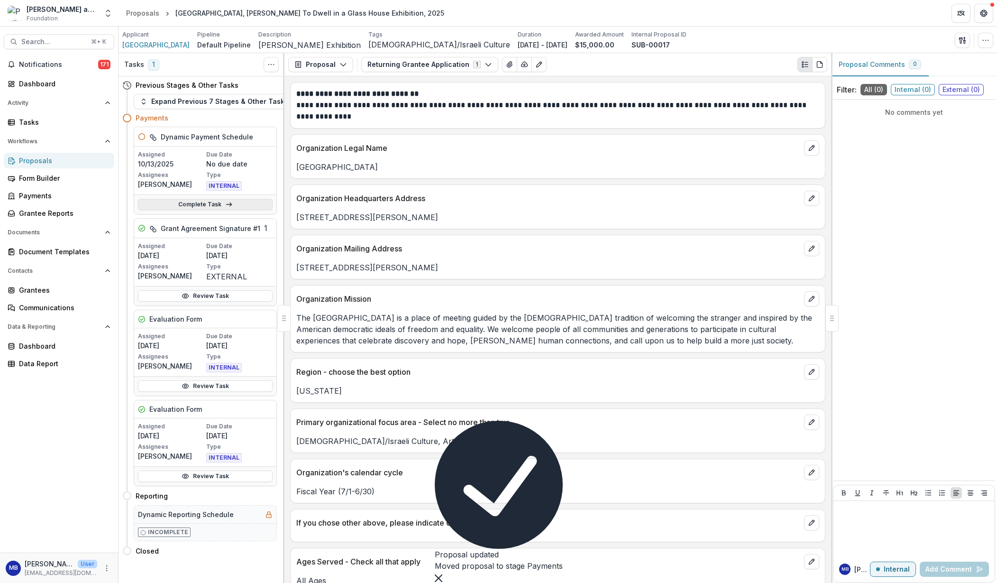 Image resolution: width=997 pixels, height=583 pixels. What do you see at coordinates (376, 35) in the screenshot?
I see `p: Tags` at bounding box center [376, 35].